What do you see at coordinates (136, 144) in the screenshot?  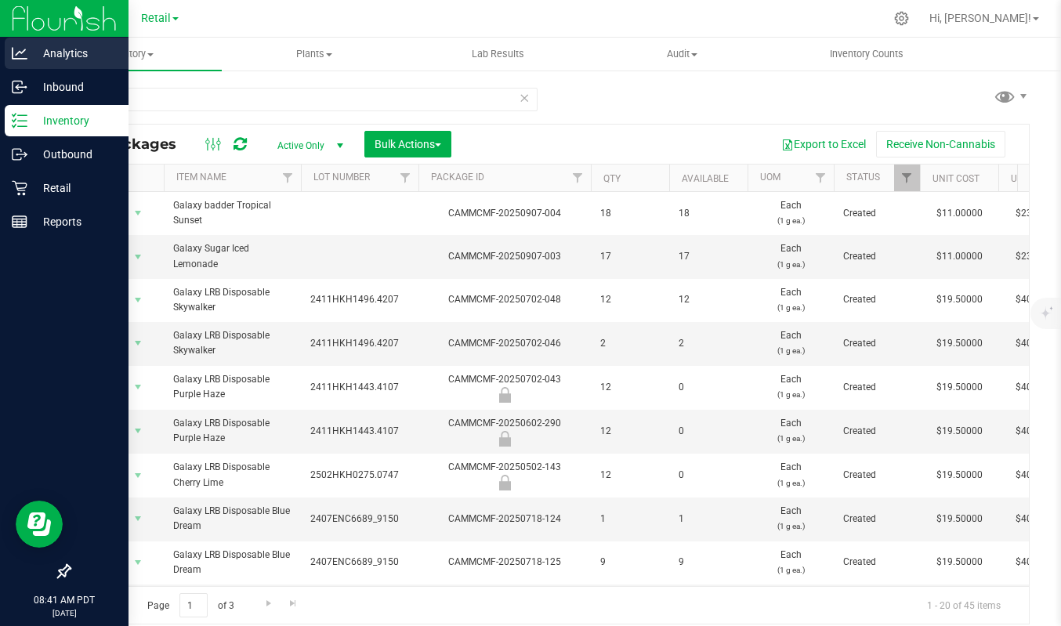 I see `span: All Packages` at bounding box center [136, 144].